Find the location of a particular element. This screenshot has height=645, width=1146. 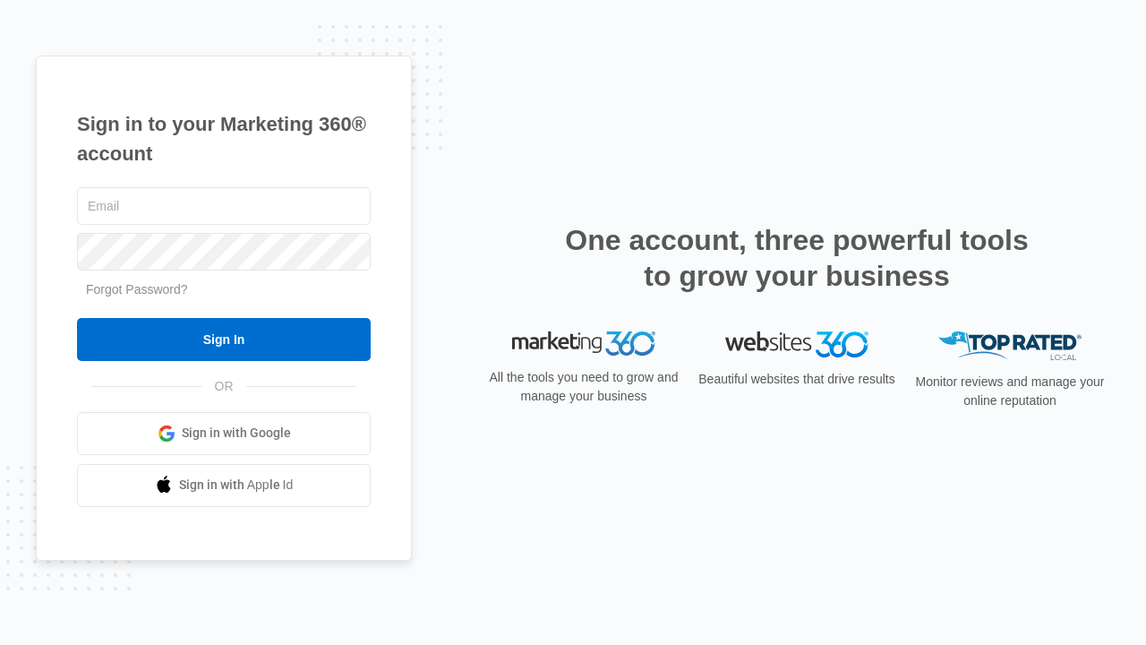

img: Top Rated Local is located at coordinates (1010, 346).